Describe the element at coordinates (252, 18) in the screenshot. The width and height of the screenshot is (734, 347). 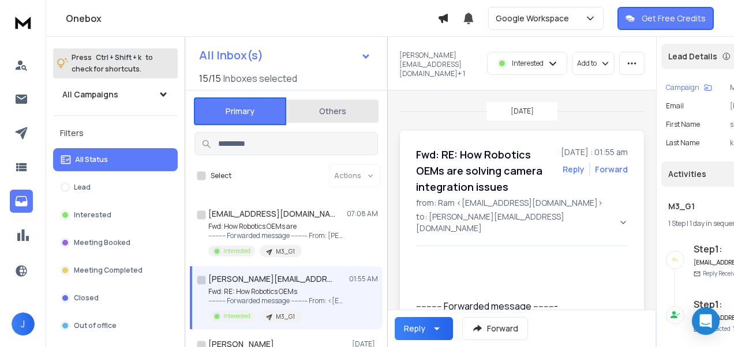
I see `h1: Onebox` at that location.